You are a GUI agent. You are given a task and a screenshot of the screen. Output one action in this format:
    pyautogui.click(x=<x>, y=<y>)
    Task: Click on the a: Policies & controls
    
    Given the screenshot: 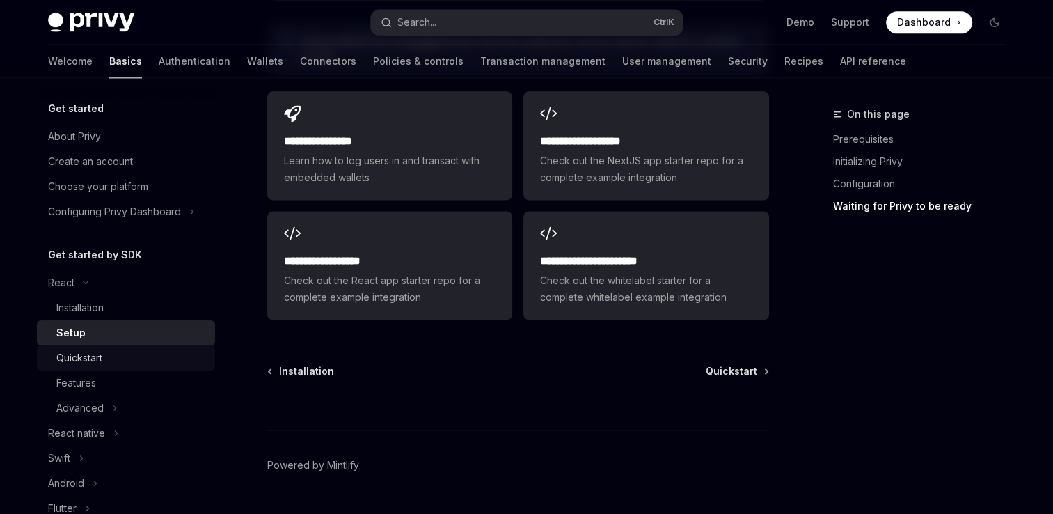 What is the action you would take?
    pyautogui.click(x=418, y=61)
    